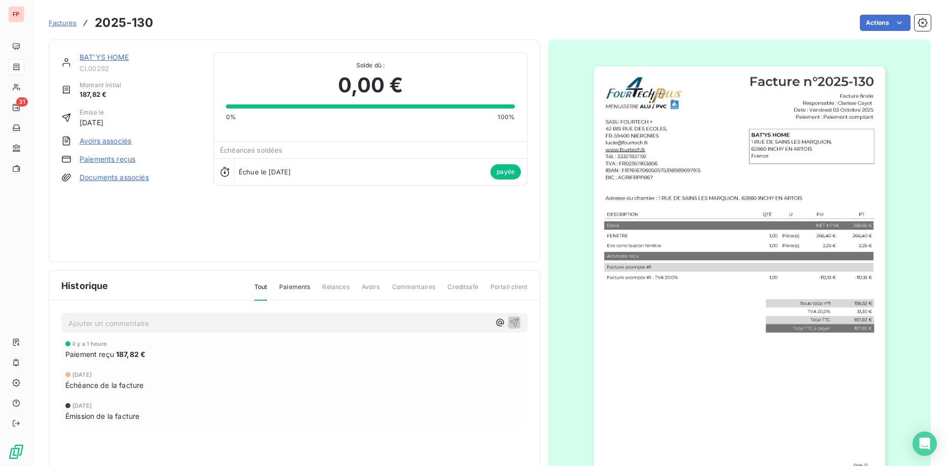  Describe the element at coordinates (925, 443) in the screenshot. I see `div: Open Intercom Messenger` at that location.